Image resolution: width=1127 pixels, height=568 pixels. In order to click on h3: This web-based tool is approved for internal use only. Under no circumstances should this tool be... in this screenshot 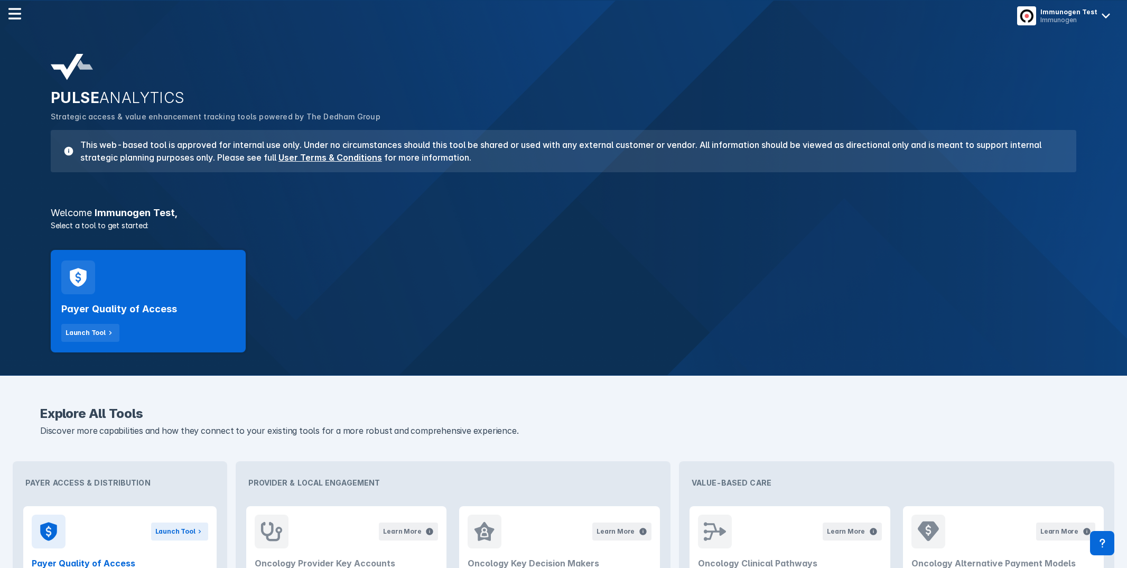, I will do `click(568, 151)`.